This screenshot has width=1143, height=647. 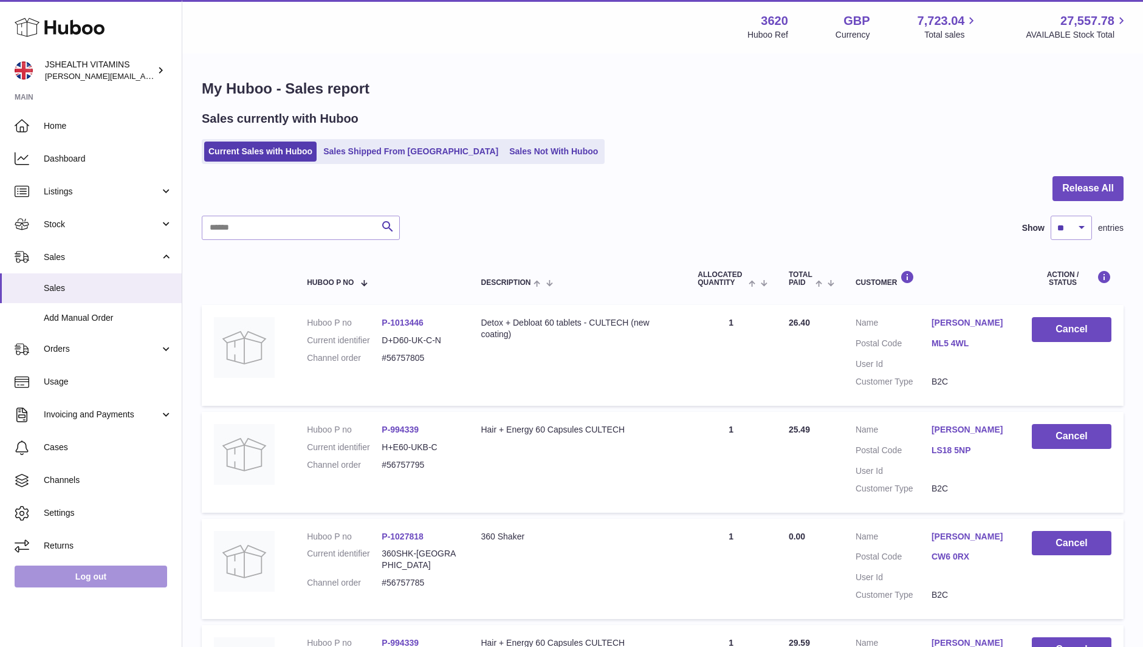 I want to click on div: Currency, so click(x=853, y=35).